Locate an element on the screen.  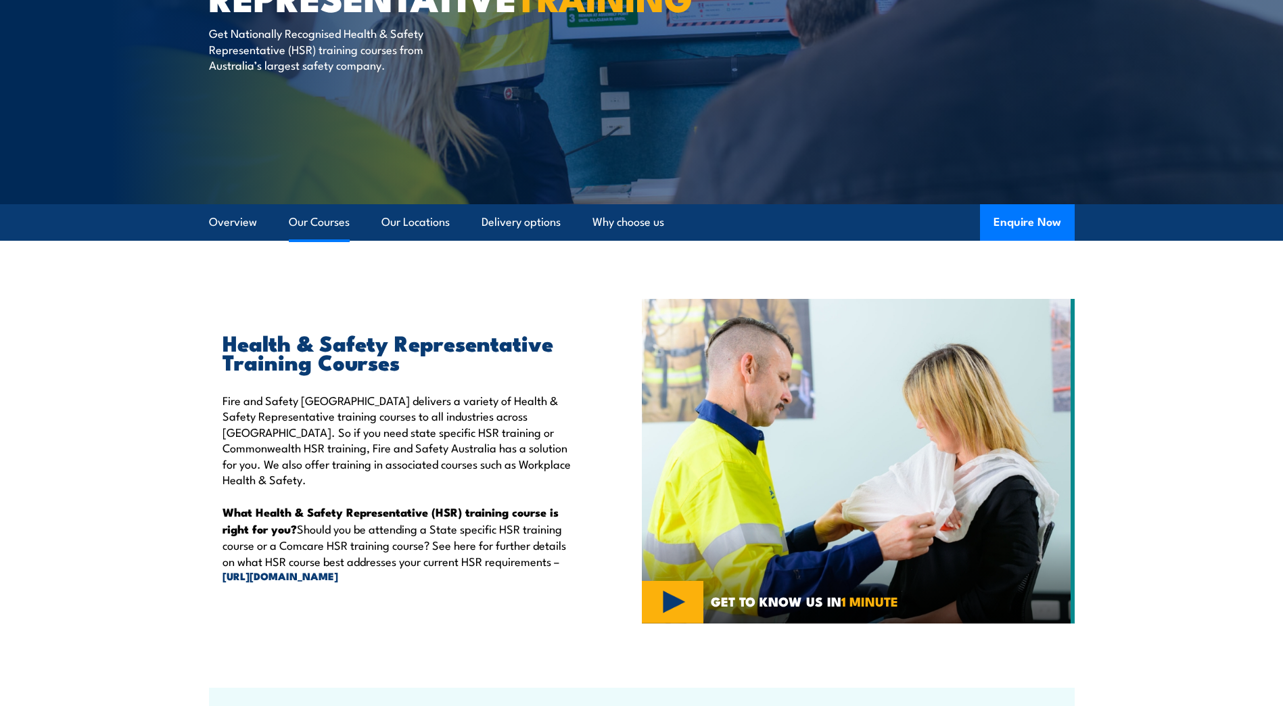
p: Get Nationally Recognised Health & Safety Representative (HSR) training courses from Australia’s ... is located at coordinates (332, 49).